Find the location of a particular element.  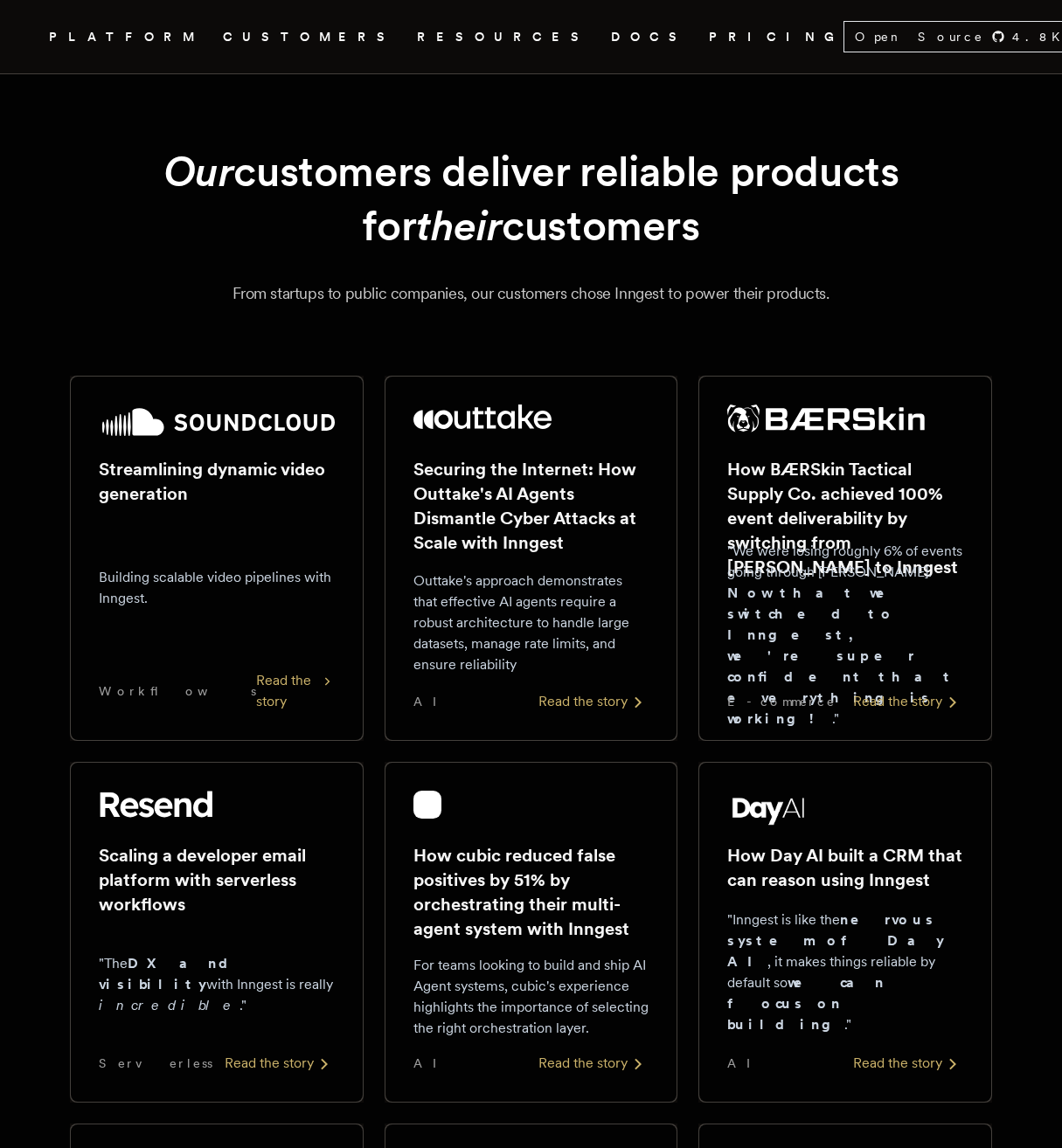

a: Day AI logoHow Day AI built a CRM that can reason using Inngest"Inngest is like thenervous system... is located at coordinates (845, 932).